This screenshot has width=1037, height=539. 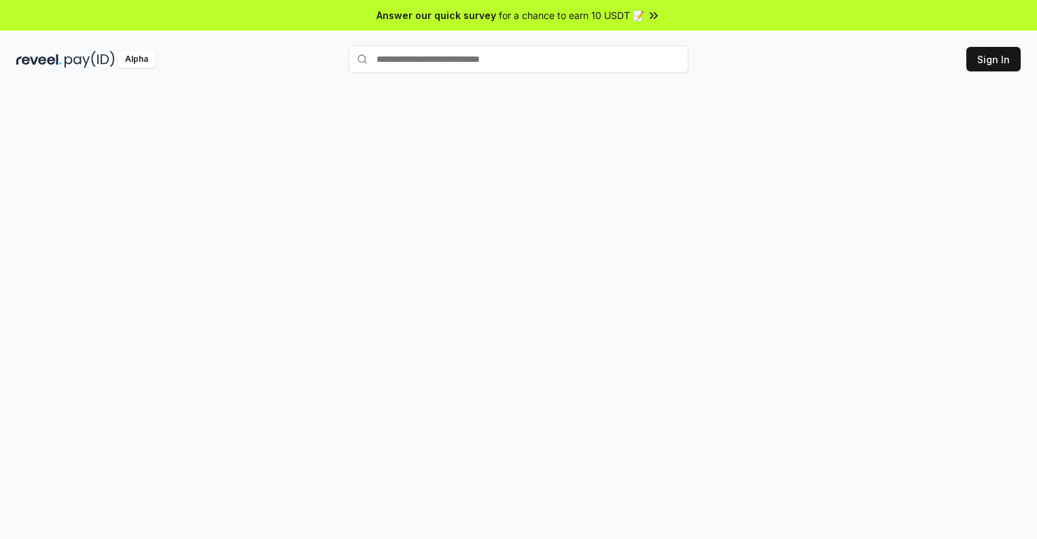 What do you see at coordinates (39, 59) in the screenshot?
I see `img: reveel_dark` at bounding box center [39, 59].